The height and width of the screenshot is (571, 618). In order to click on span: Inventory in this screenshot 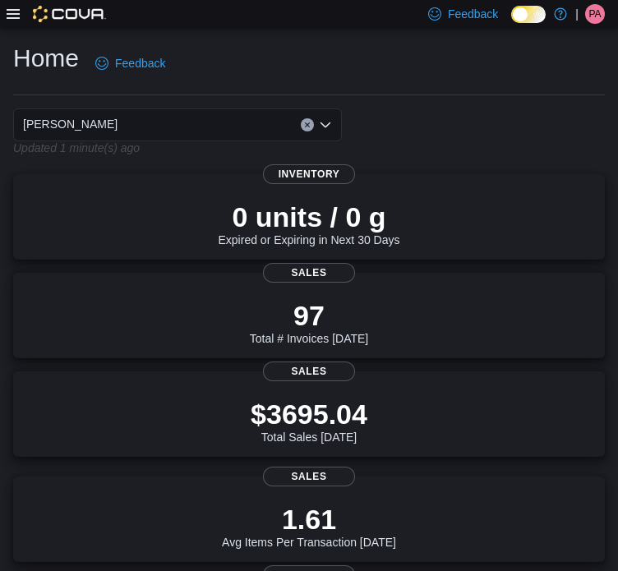, I will do `click(309, 174)`.